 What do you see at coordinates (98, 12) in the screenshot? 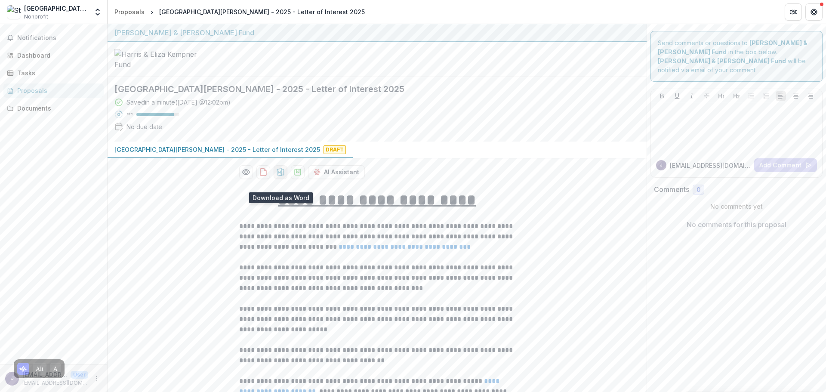
I see `button: Open entity switcher` at bounding box center [98, 12].